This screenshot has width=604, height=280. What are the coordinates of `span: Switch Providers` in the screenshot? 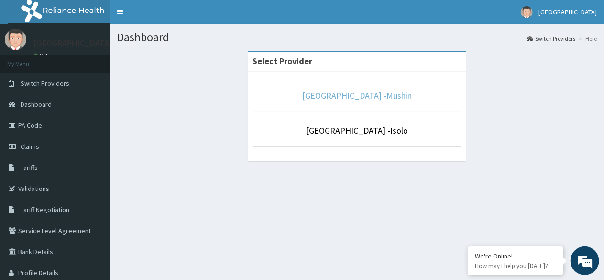 It's located at (45, 83).